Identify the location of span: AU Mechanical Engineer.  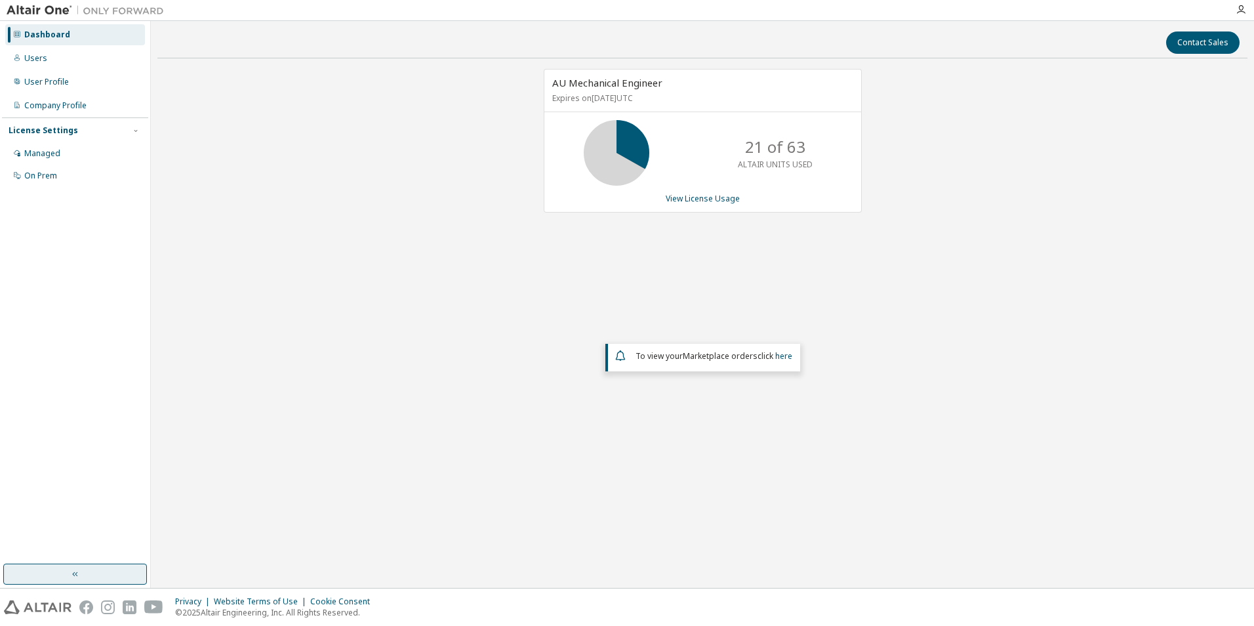
(607, 83).